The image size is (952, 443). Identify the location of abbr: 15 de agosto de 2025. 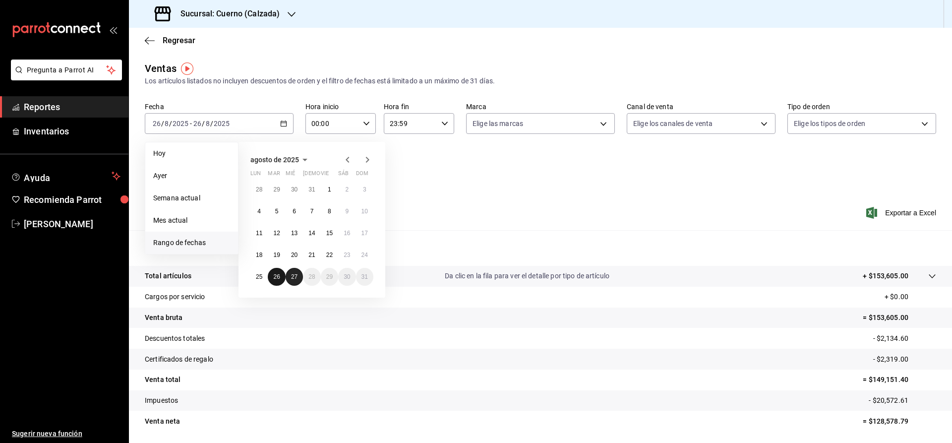
(329, 233).